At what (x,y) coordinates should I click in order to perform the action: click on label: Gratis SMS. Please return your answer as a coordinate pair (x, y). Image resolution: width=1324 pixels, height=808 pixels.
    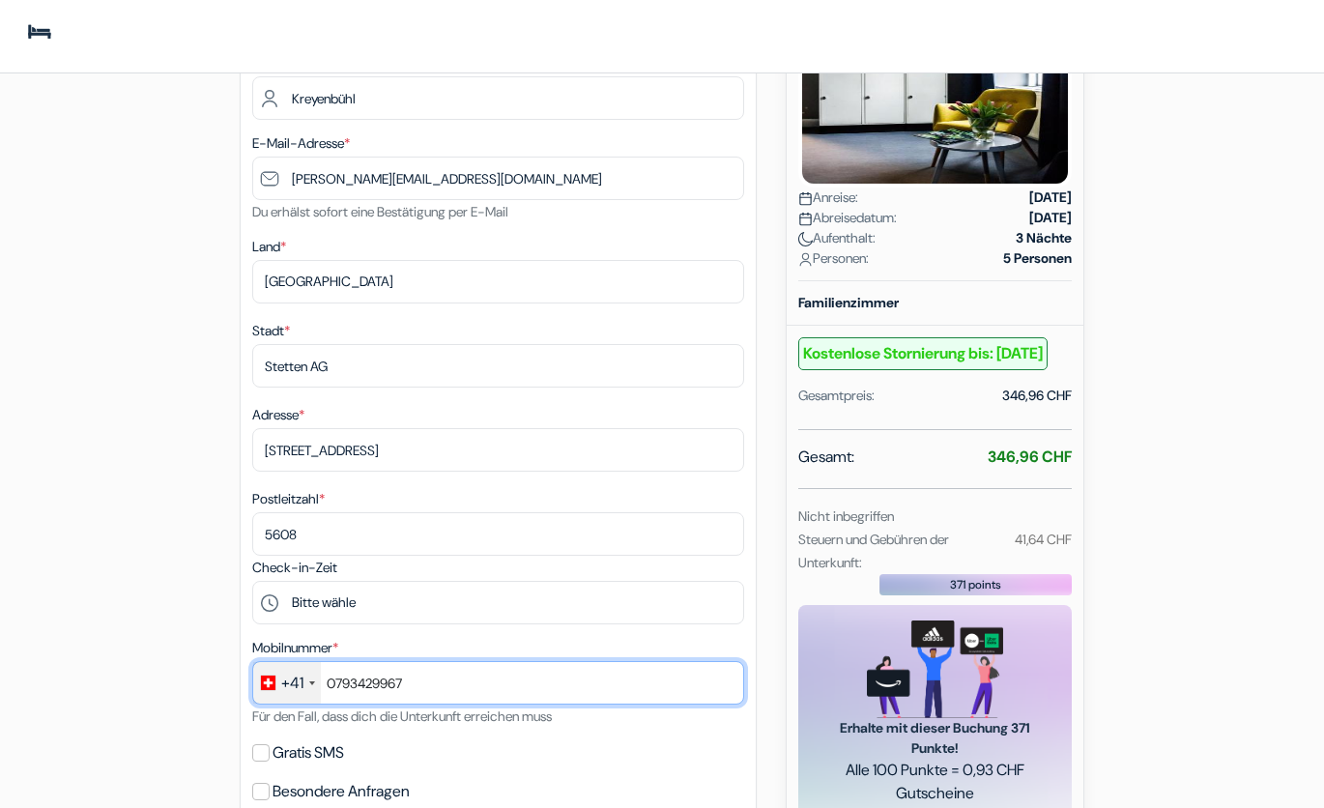
    Looking at the image, I should click on (308, 753).